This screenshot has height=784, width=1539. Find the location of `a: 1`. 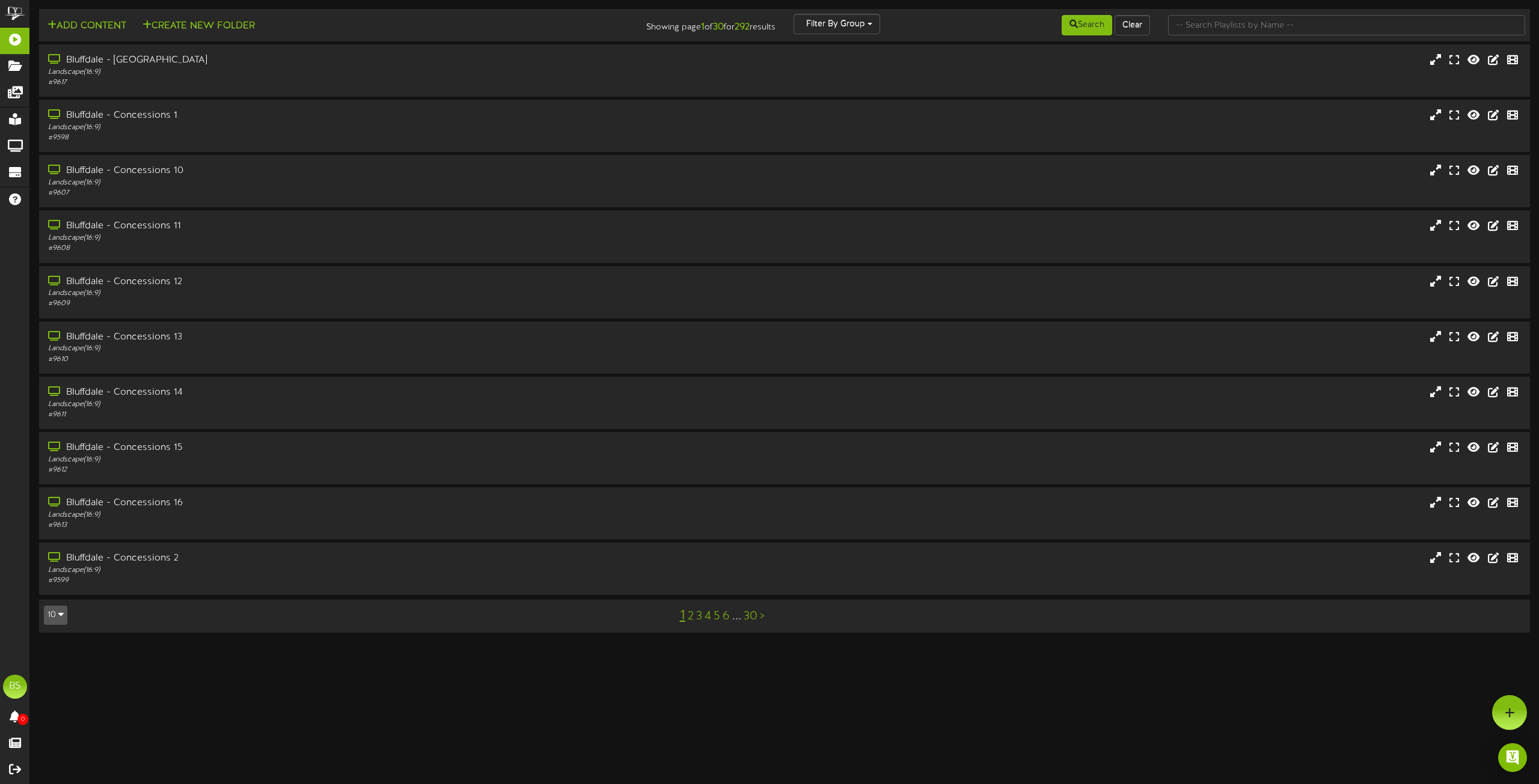

a: 1 is located at coordinates (682, 616).